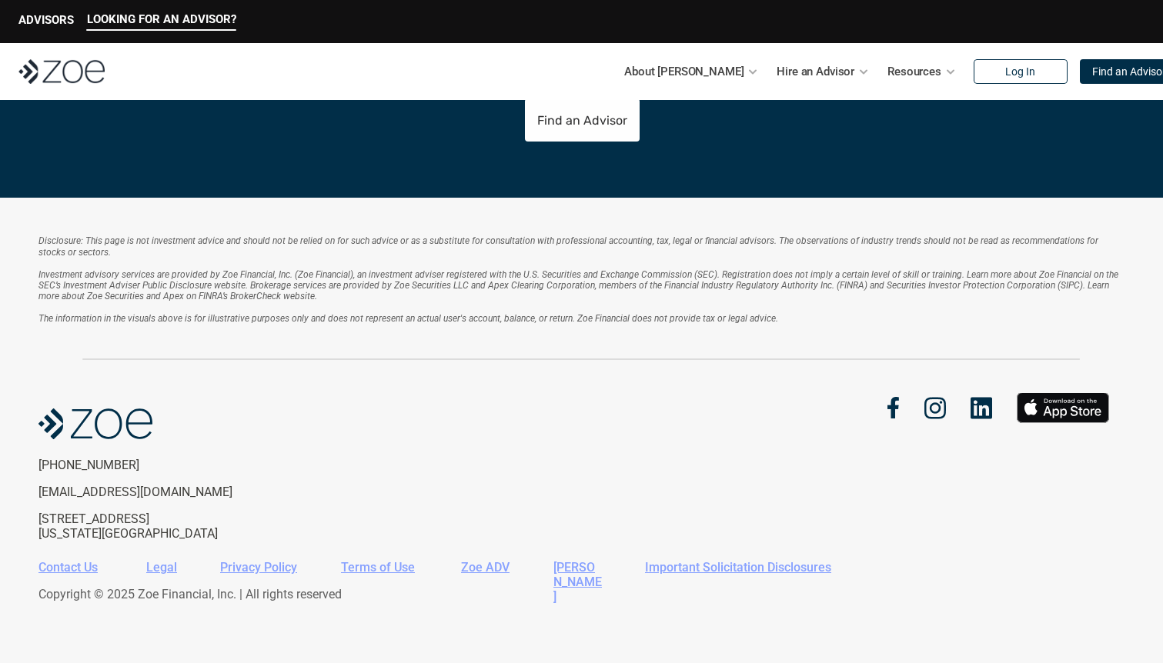 Image resolution: width=1163 pixels, height=663 pixels. I want to click on p: Hire an Advisor, so click(815, 72).